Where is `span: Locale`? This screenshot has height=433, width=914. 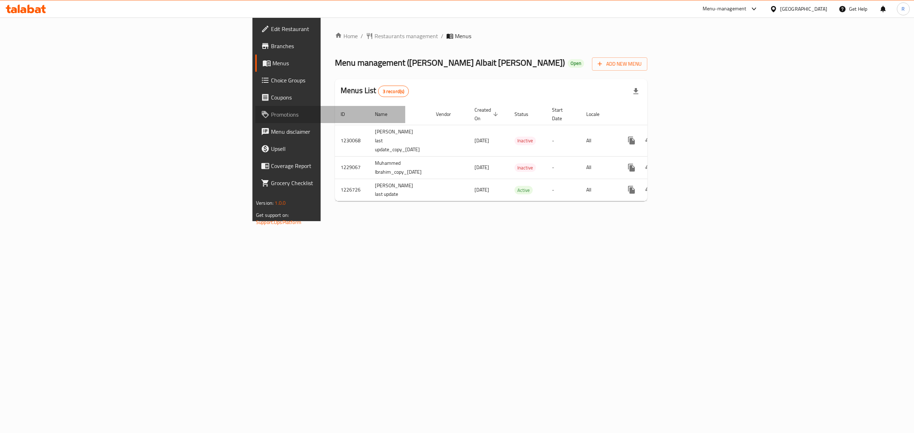 span: Locale is located at coordinates (597, 114).